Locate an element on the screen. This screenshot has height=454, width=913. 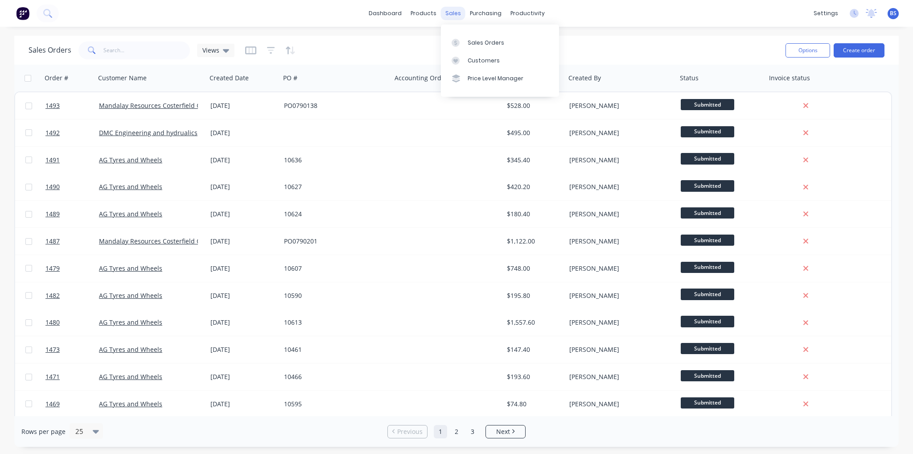
div: $345.40 is located at coordinates (533, 160).